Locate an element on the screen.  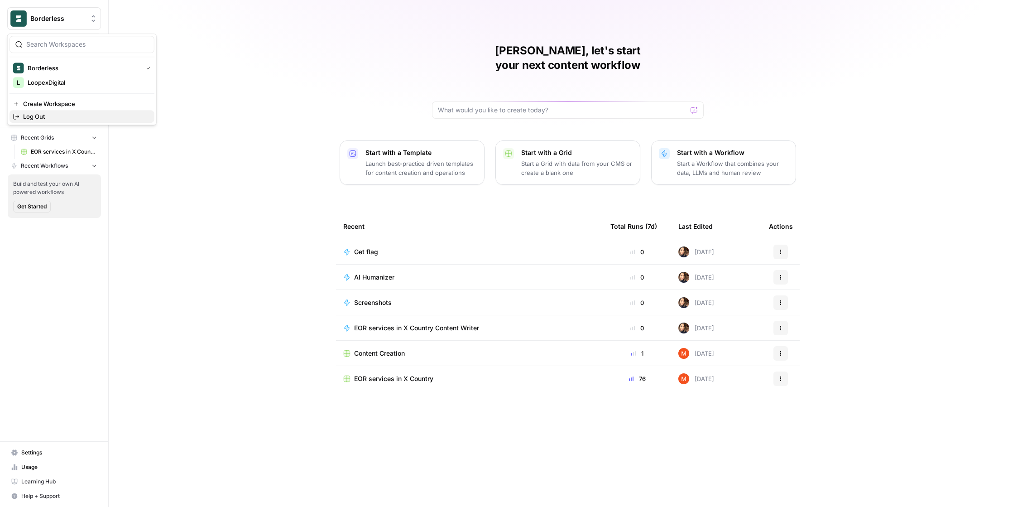
button: Start with a TemplateLaunch best-practice driven templates for content creation and operations is located at coordinates (412, 163).